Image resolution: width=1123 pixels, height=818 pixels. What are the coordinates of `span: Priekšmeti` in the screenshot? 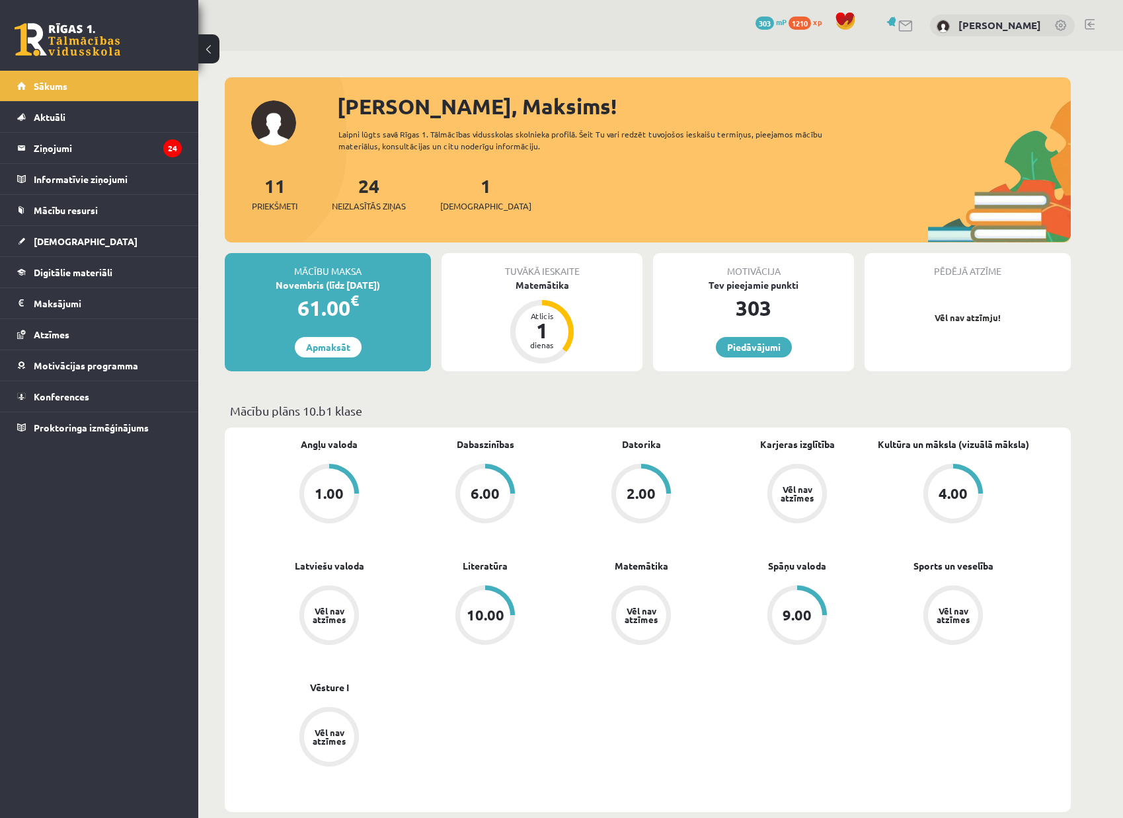 It's located at (274, 206).